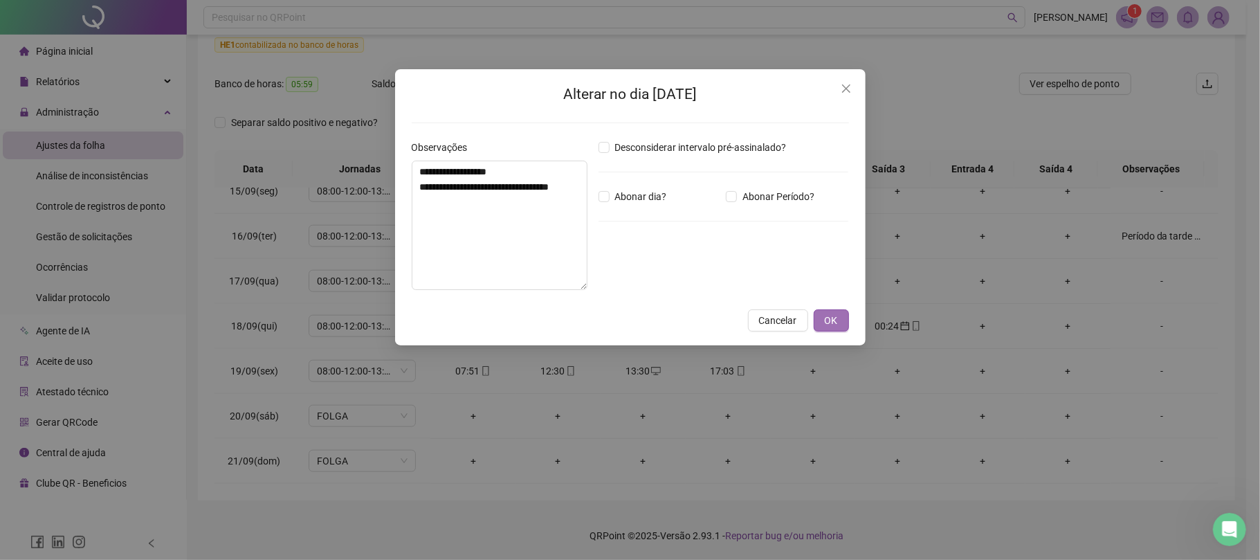 The image size is (1260, 560). I want to click on span: Cancelar, so click(778, 320).